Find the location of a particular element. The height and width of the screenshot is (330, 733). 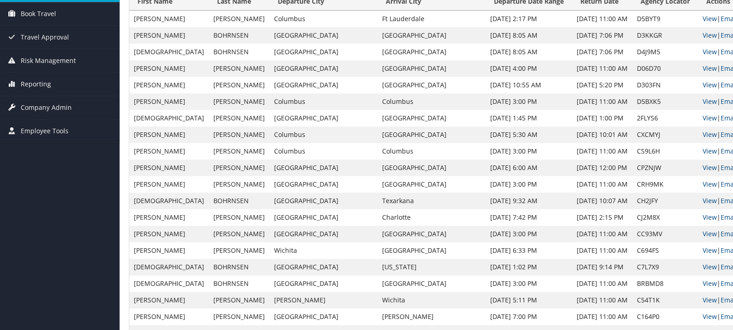

td: D06D70 is located at coordinates (665, 69).